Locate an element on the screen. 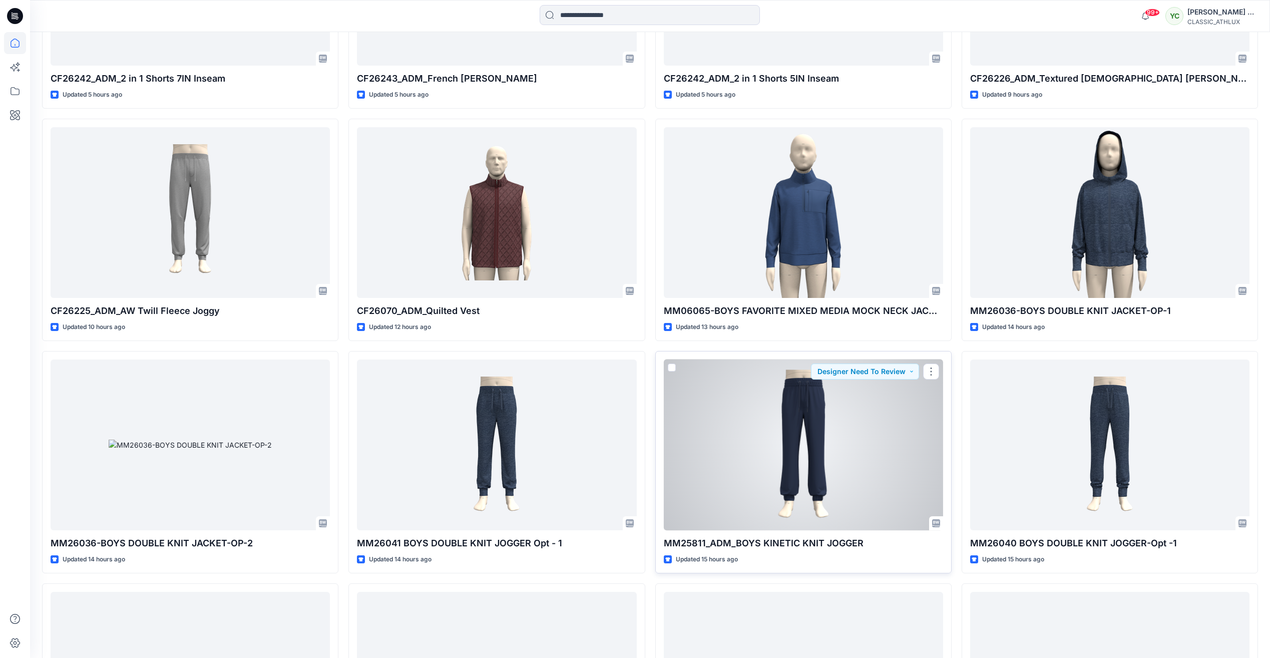  a: MM26036-BOYS DOUBLE KNIT JACKET-OP-1 is located at coordinates (1110, 212).